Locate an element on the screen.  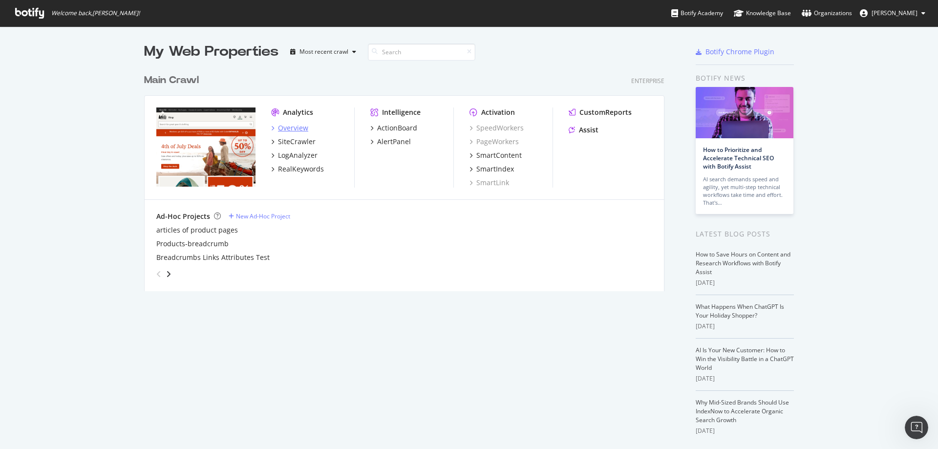
div: Breadcrumbs Links Attributes Test is located at coordinates (213, 257).